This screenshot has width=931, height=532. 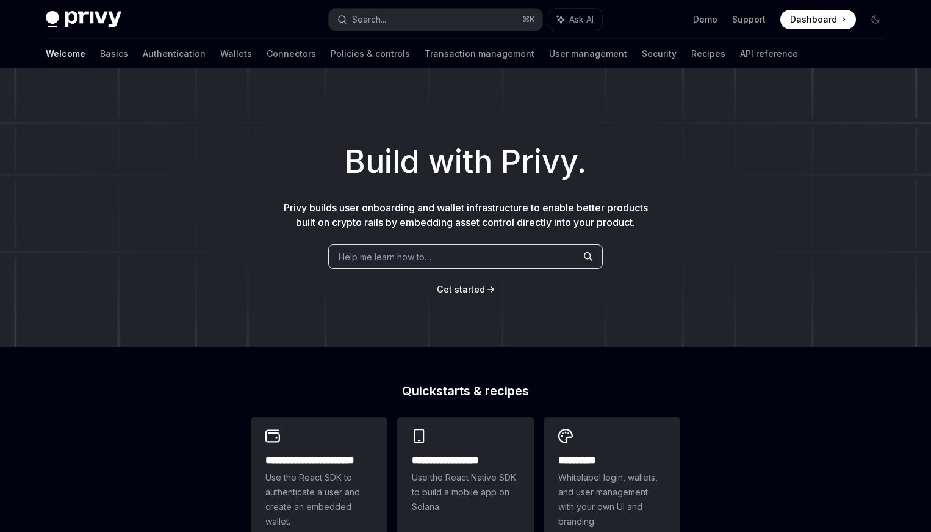 What do you see at coordinates (749, 20) in the screenshot?
I see `a: Support` at bounding box center [749, 20].